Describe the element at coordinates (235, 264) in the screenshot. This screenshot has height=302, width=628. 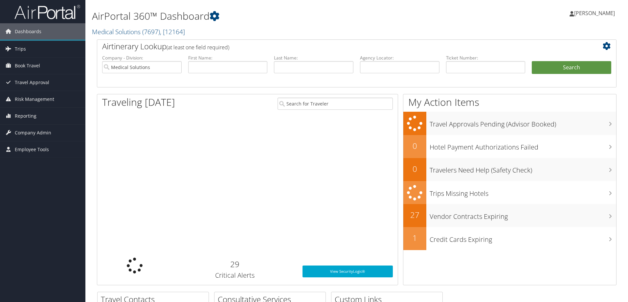
I see `h2: 29` at that location.